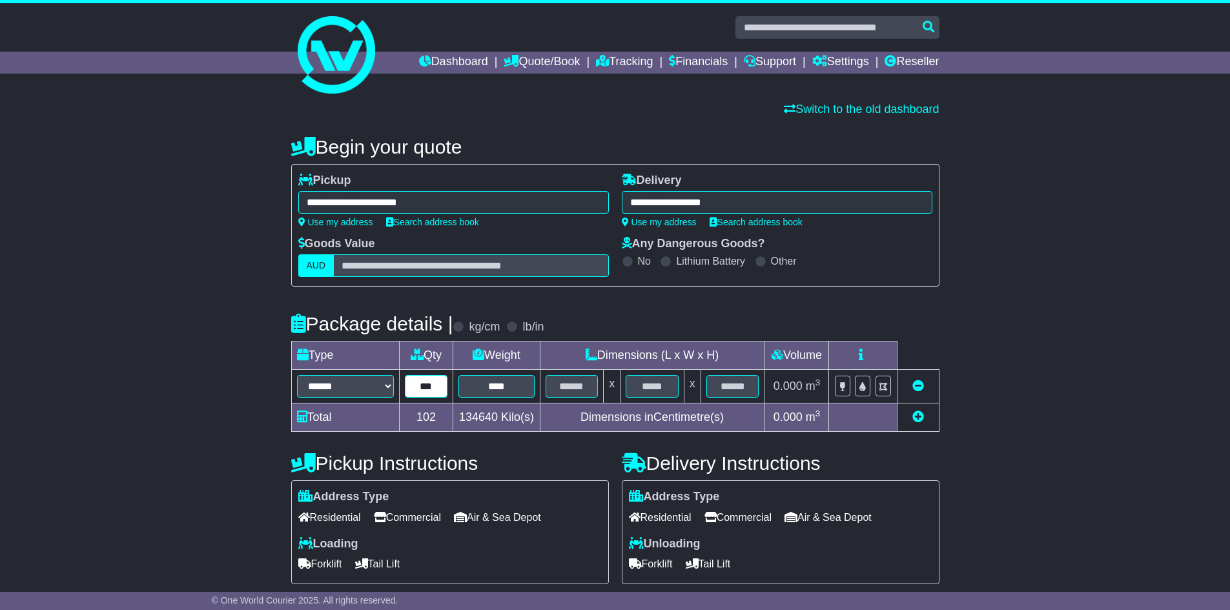 The image size is (1230, 610). I want to click on h4: Delivery Instructions, so click(781, 463).